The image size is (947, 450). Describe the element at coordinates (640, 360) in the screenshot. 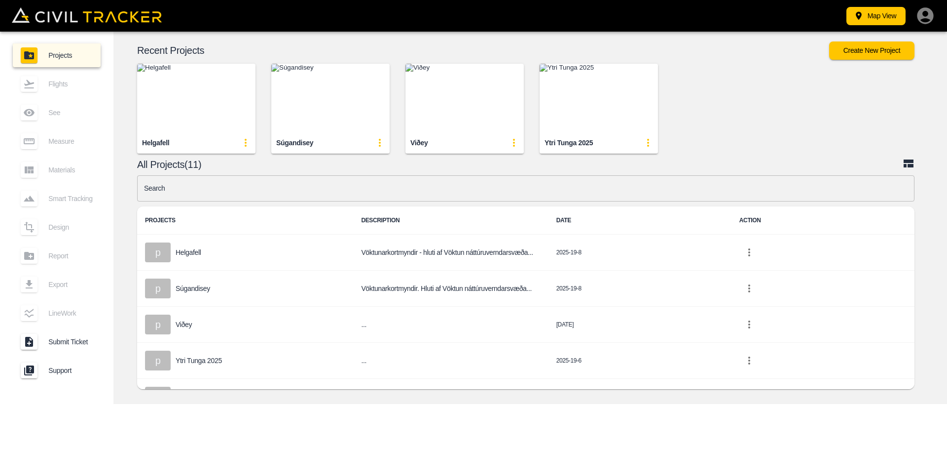

I see `td: 2025-19-6` at that location.